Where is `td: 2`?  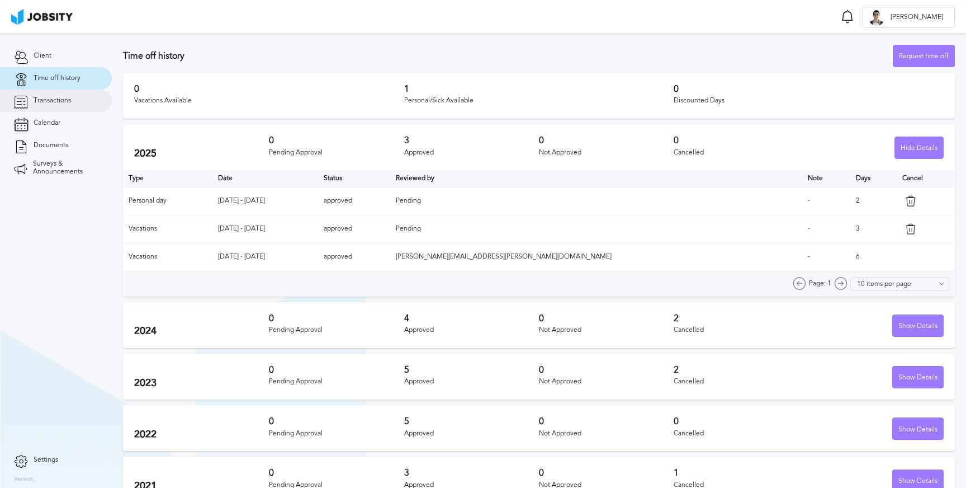 td: 2 is located at coordinates (874, 201).